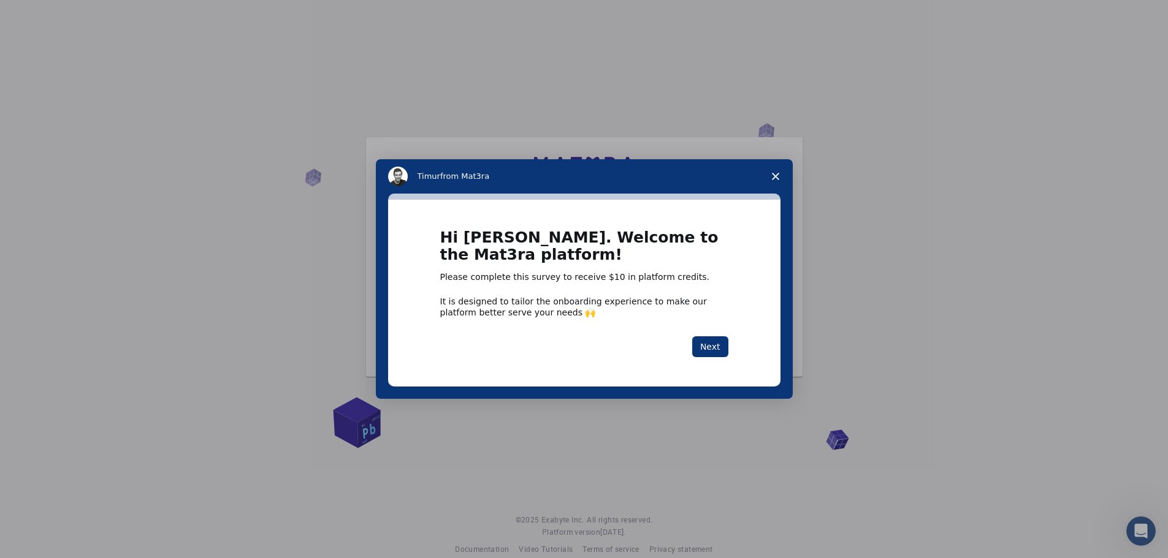  Describe the element at coordinates (710, 347) in the screenshot. I see `button: Next` at that location.